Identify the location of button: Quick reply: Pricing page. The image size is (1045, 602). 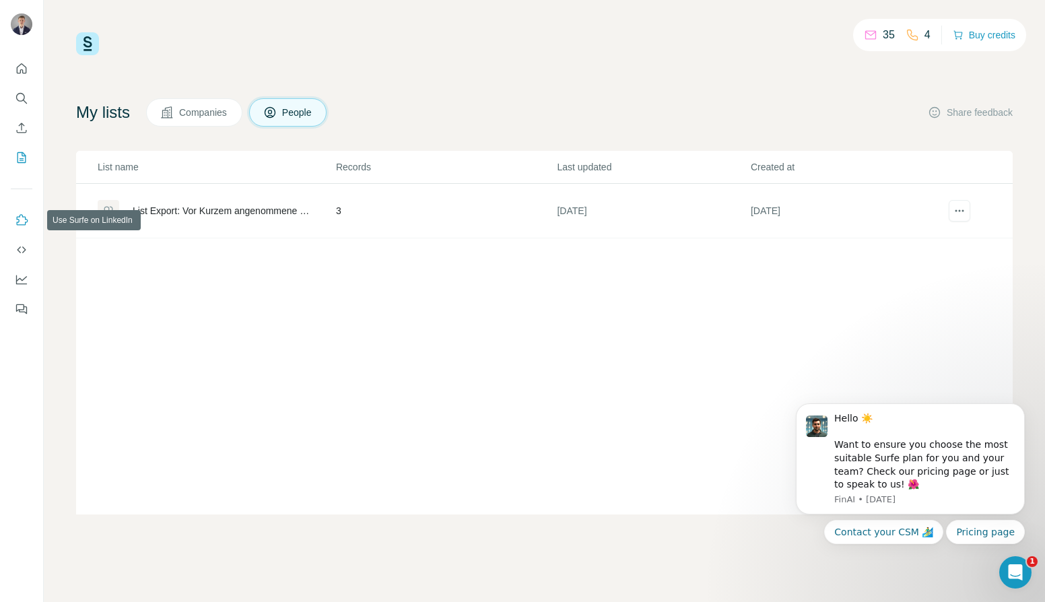
(209, 173).